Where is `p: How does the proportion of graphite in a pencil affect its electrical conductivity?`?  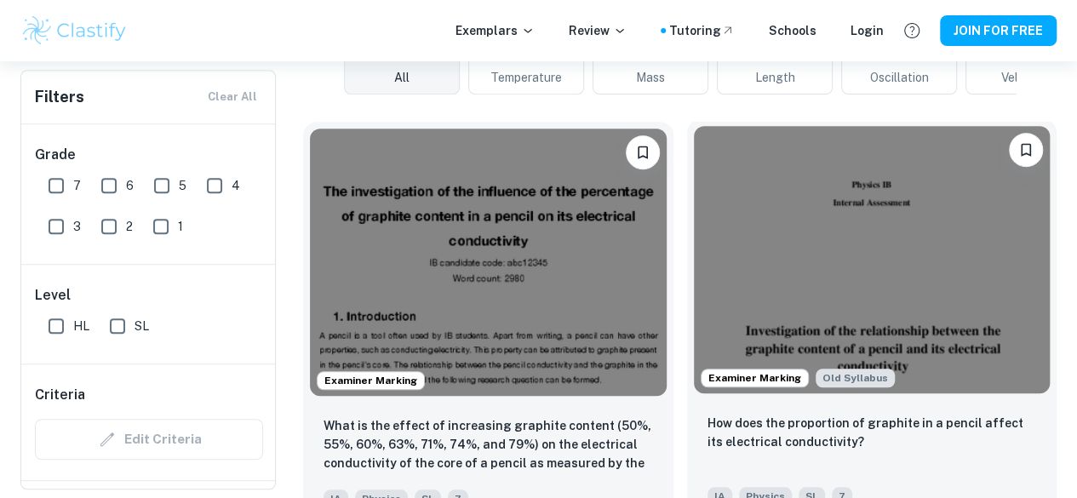
p: How does the proportion of graphite in a pencil affect its electrical conductivity? is located at coordinates (872, 432).